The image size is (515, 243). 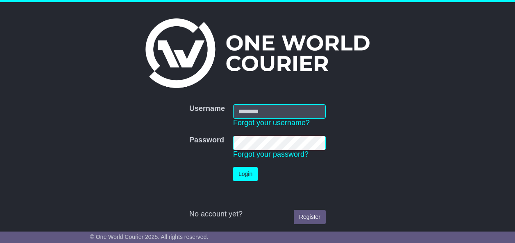 What do you see at coordinates (245, 174) in the screenshot?
I see `button: Login` at bounding box center [245, 174].